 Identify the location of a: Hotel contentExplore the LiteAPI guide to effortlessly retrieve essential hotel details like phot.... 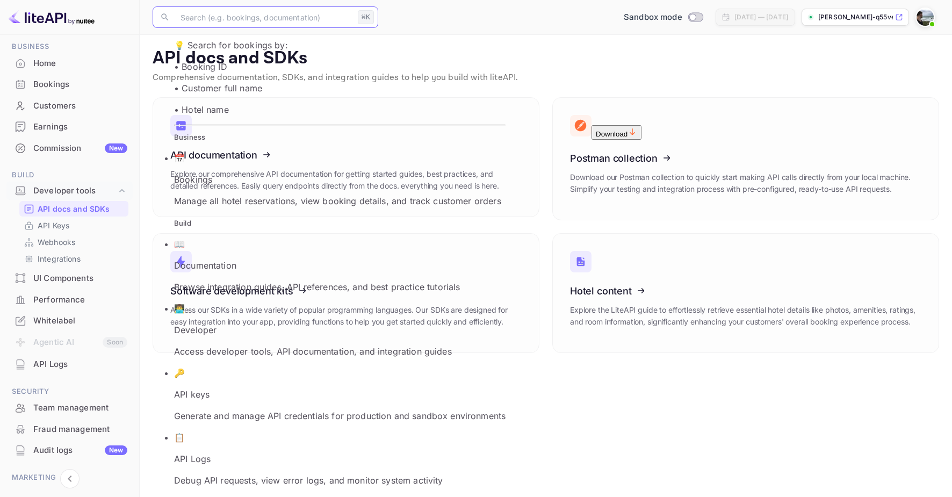
(746, 293).